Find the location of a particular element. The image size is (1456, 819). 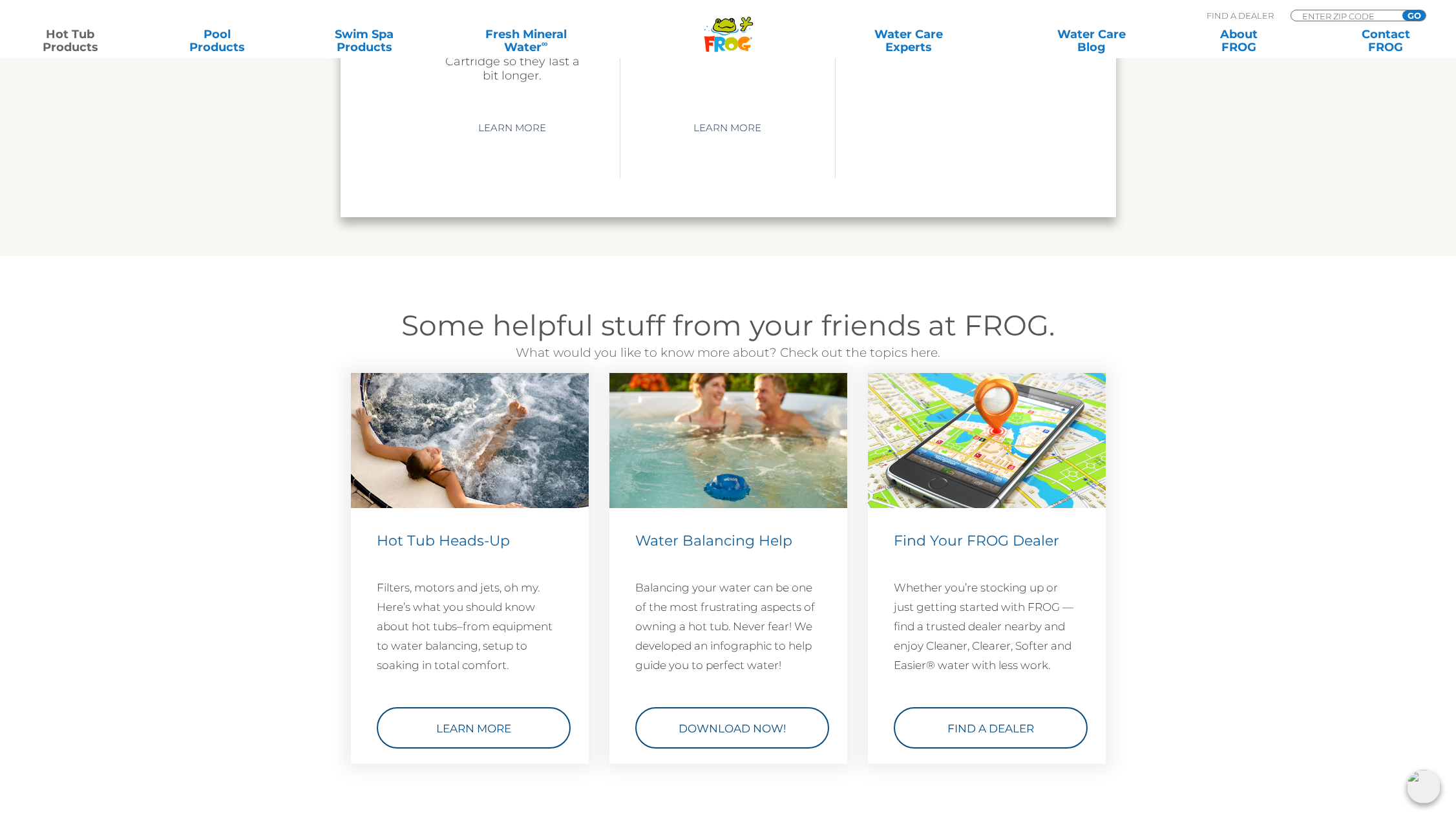

input: GO is located at coordinates (1414, 15).